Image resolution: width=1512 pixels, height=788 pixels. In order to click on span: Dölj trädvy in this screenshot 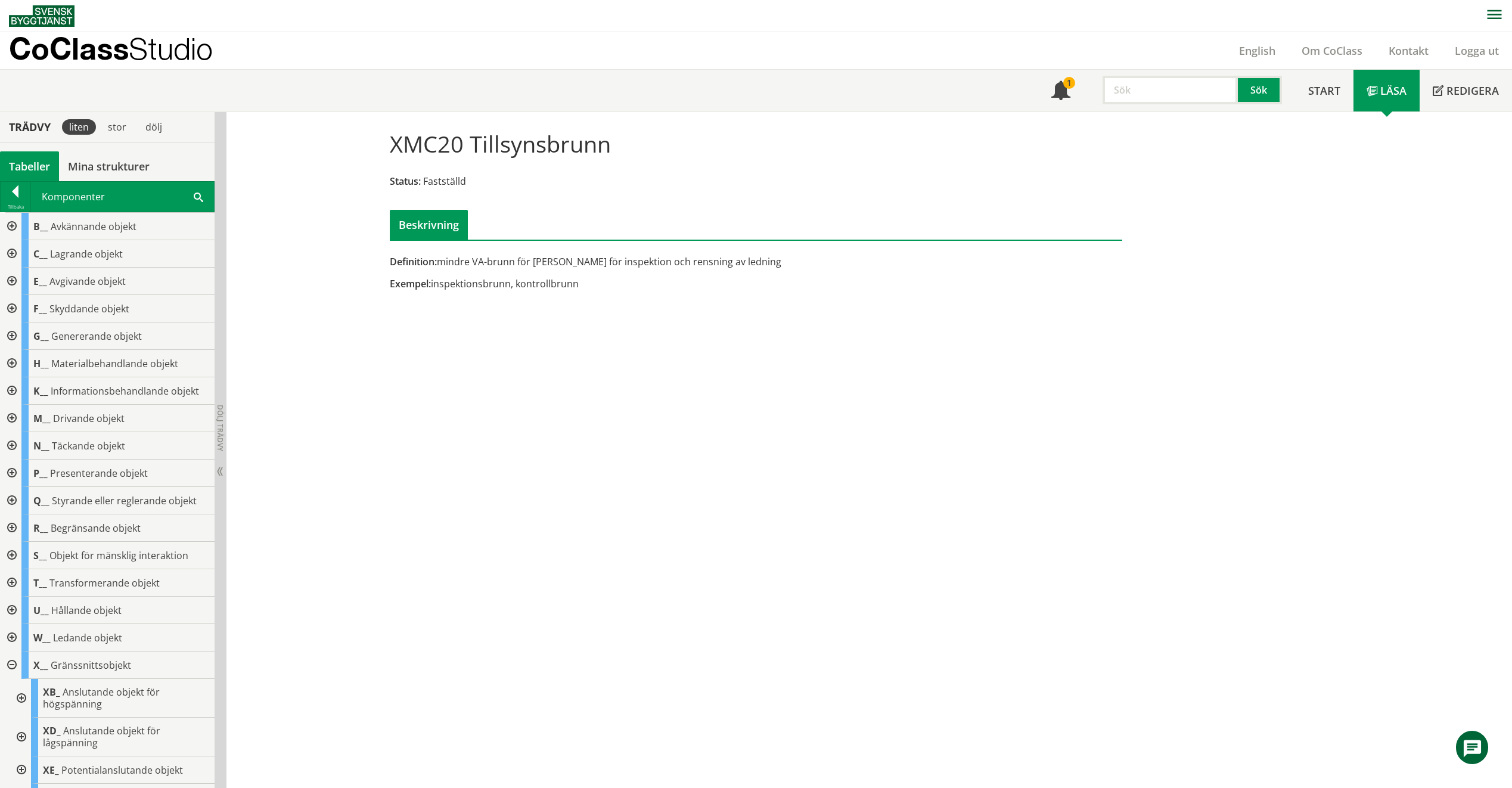, I will do `click(220, 428)`.